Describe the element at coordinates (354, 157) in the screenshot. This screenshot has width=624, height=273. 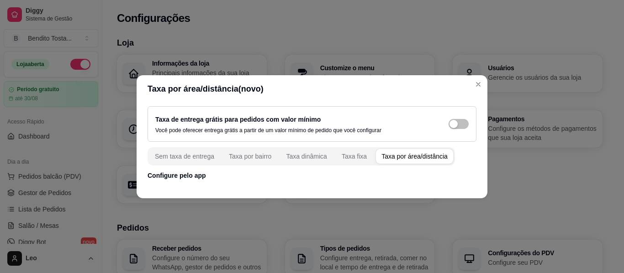
I see `div: Taxa fixa` at that location.